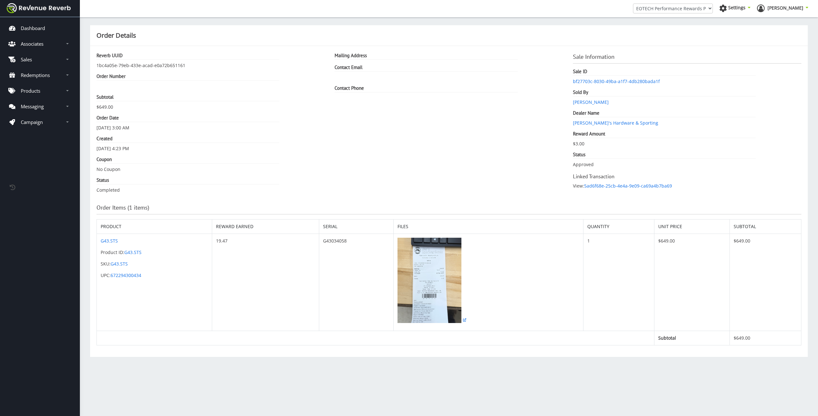 The width and height of the screenshot is (818, 416). Describe the element at coordinates (154, 226) in the screenshot. I see `th: Product` at that location.